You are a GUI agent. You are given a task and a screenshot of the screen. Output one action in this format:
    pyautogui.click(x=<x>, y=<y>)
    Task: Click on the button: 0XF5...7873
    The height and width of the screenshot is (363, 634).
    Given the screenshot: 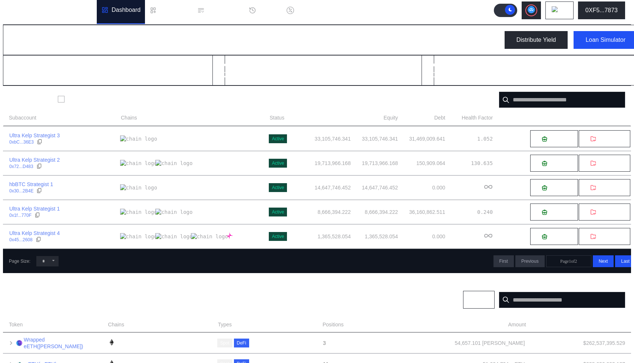 What is the action you would take?
    pyautogui.click(x=601, y=10)
    